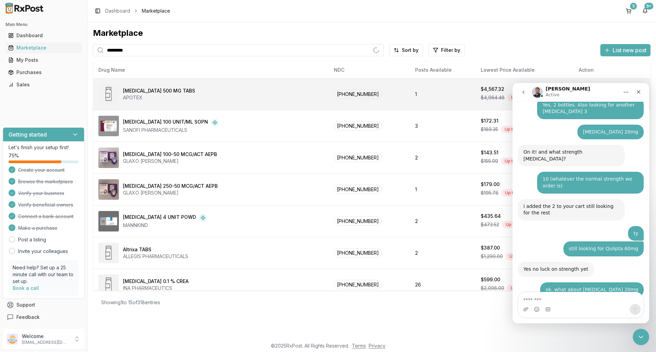 This screenshot has height=352, width=656. What do you see at coordinates (43, 36) in the screenshot?
I see `div: Dashboard` at bounding box center [43, 36].